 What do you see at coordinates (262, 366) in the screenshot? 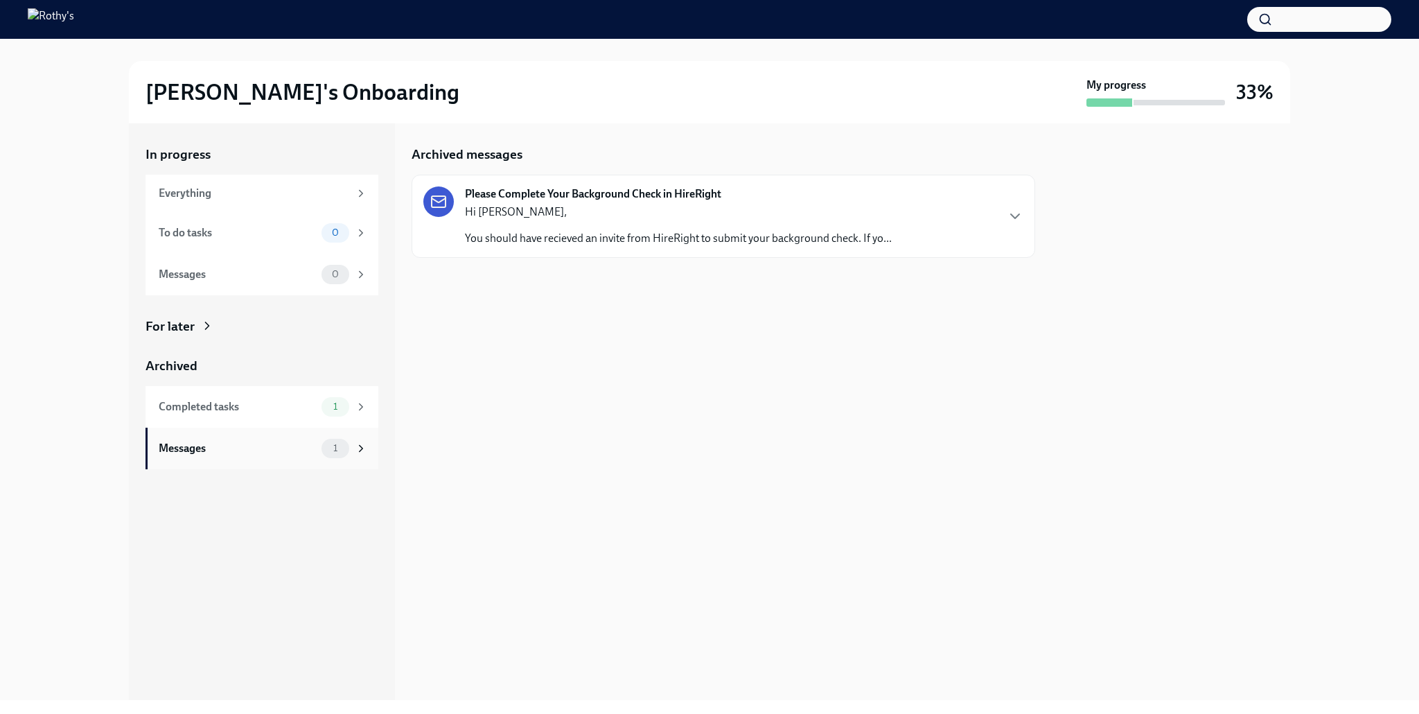
I see `a: Archived` at bounding box center [262, 366].